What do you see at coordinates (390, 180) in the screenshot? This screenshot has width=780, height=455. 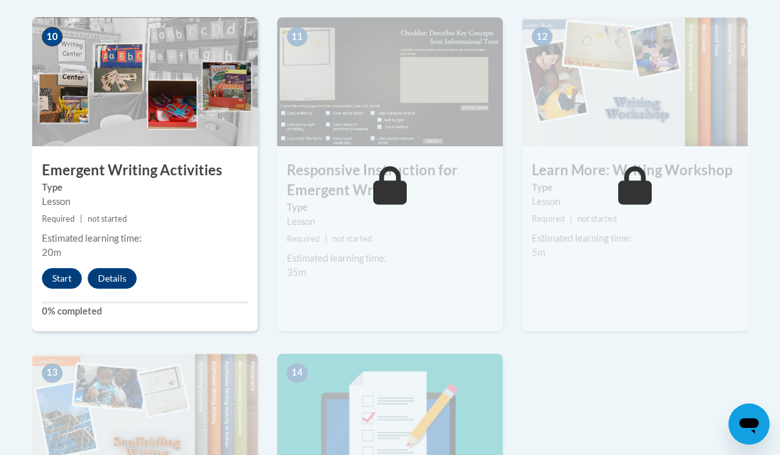 I see `h3: Responsive Instruction for Emergent Writing` at bounding box center [390, 180].